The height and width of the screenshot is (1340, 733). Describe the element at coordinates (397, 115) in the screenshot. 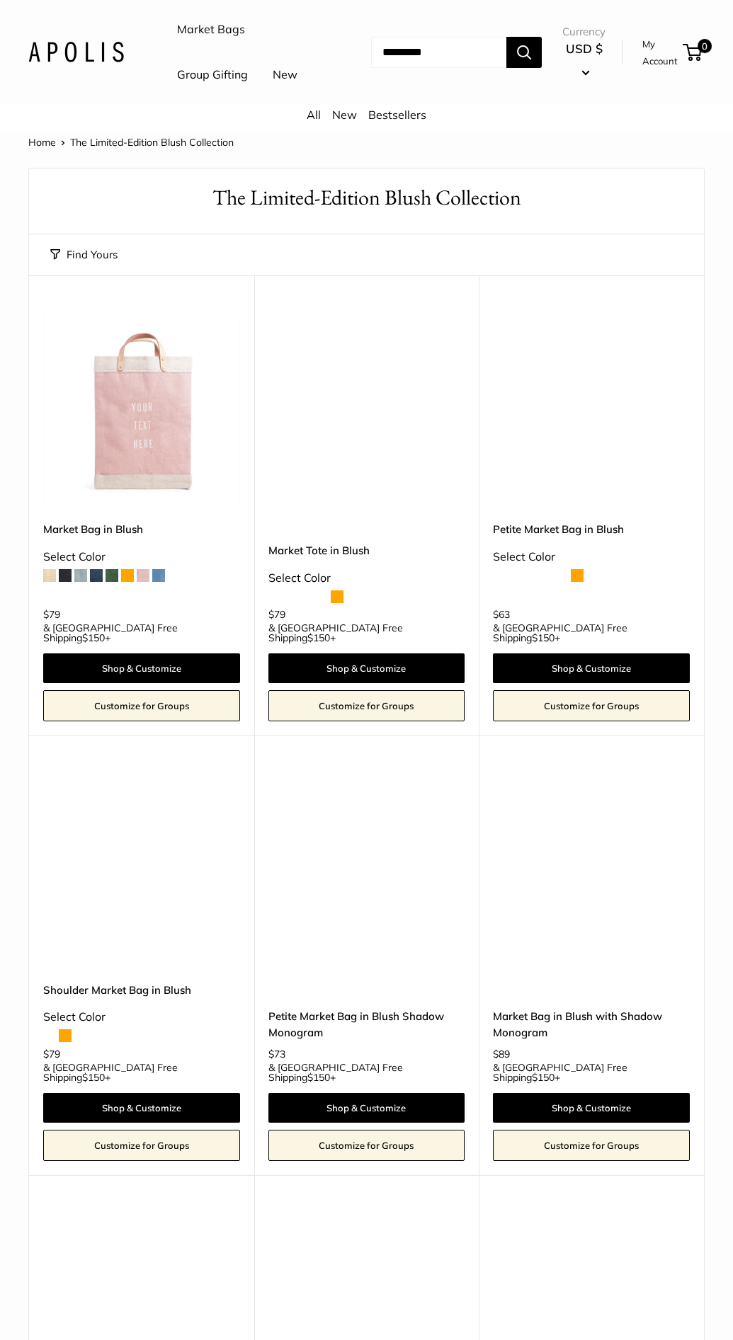

I see `a: Bestsellers` at that location.